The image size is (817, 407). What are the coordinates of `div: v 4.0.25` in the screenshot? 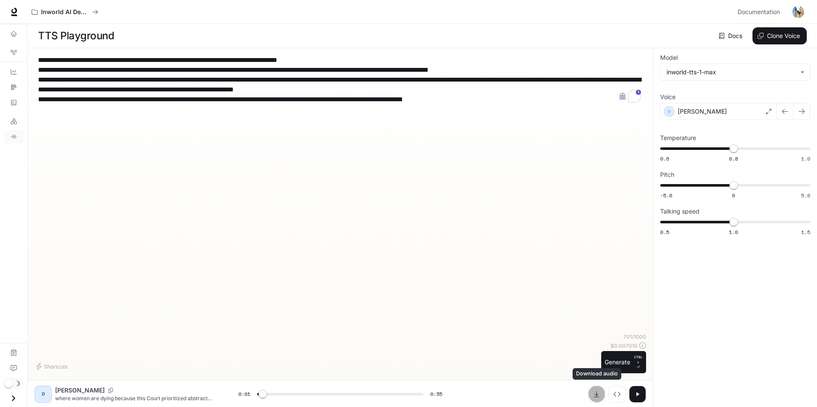 It's located at (33, 17).